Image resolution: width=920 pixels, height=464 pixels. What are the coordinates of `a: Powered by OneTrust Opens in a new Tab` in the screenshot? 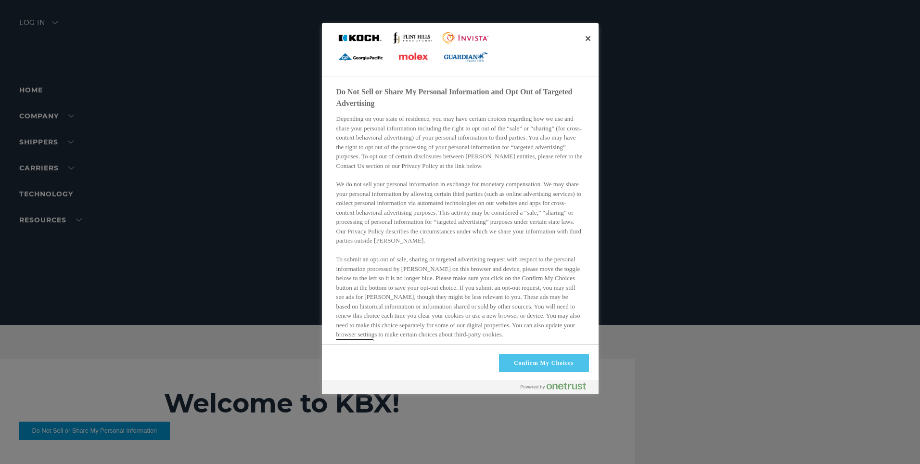 It's located at (557, 388).